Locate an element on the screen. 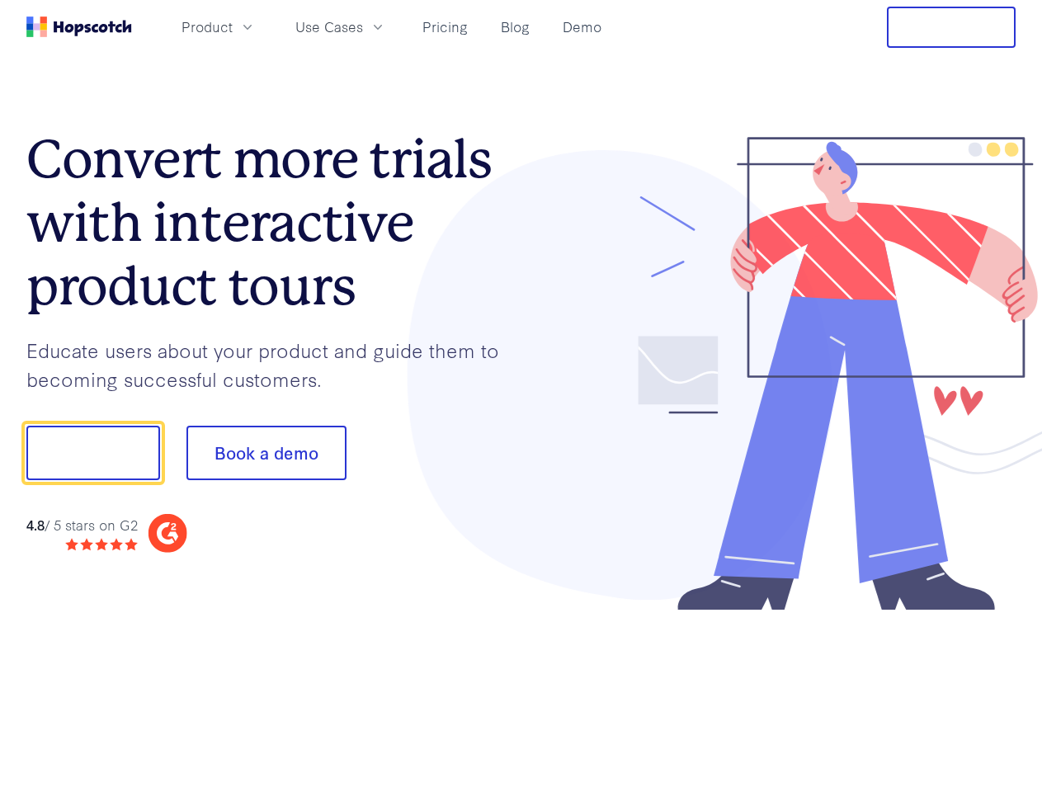 This screenshot has height=792, width=1042. strong: 4.8 is located at coordinates (35, 524).